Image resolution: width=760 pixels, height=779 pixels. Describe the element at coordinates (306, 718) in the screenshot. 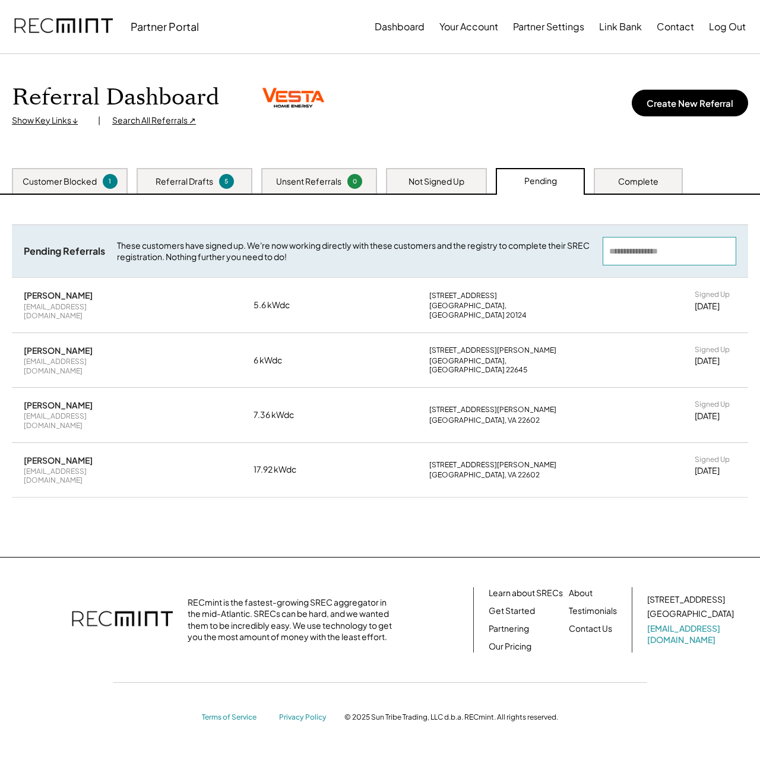

I see `a: Privacy Policy` at that location.